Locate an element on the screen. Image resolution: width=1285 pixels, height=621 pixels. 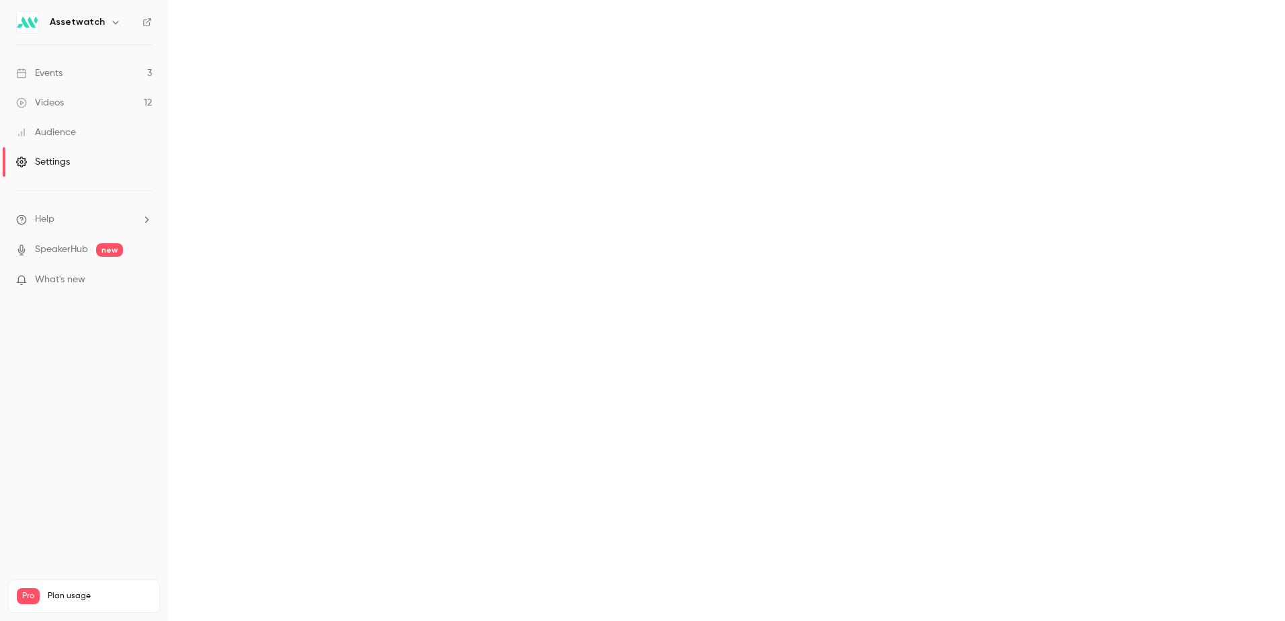
div: Settings is located at coordinates (43, 162).